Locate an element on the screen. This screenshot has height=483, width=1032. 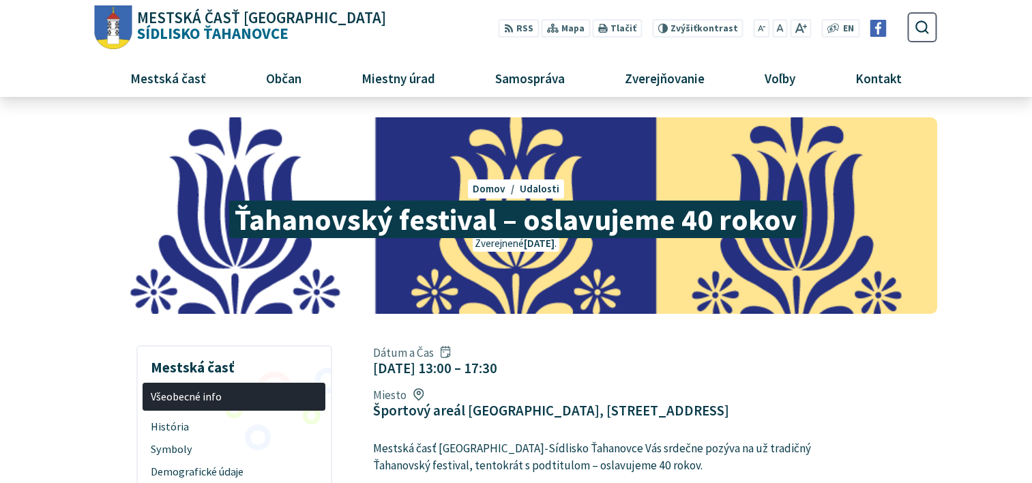
span: Sídlisko Ťahanovce is located at coordinates (259, 26).